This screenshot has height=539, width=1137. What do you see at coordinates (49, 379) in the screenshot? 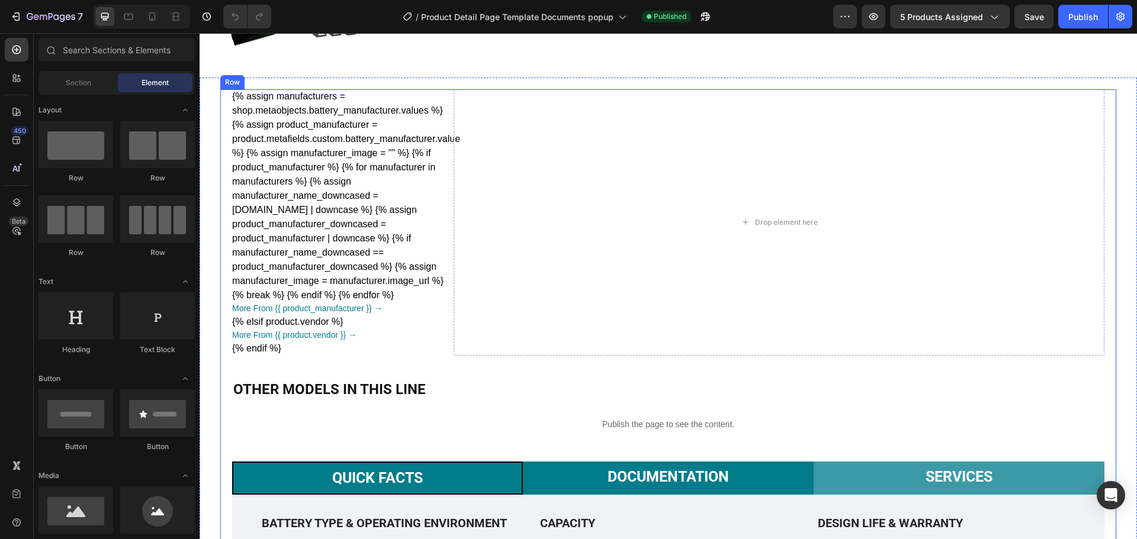
I see `span: Button` at bounding box center [49, 379].